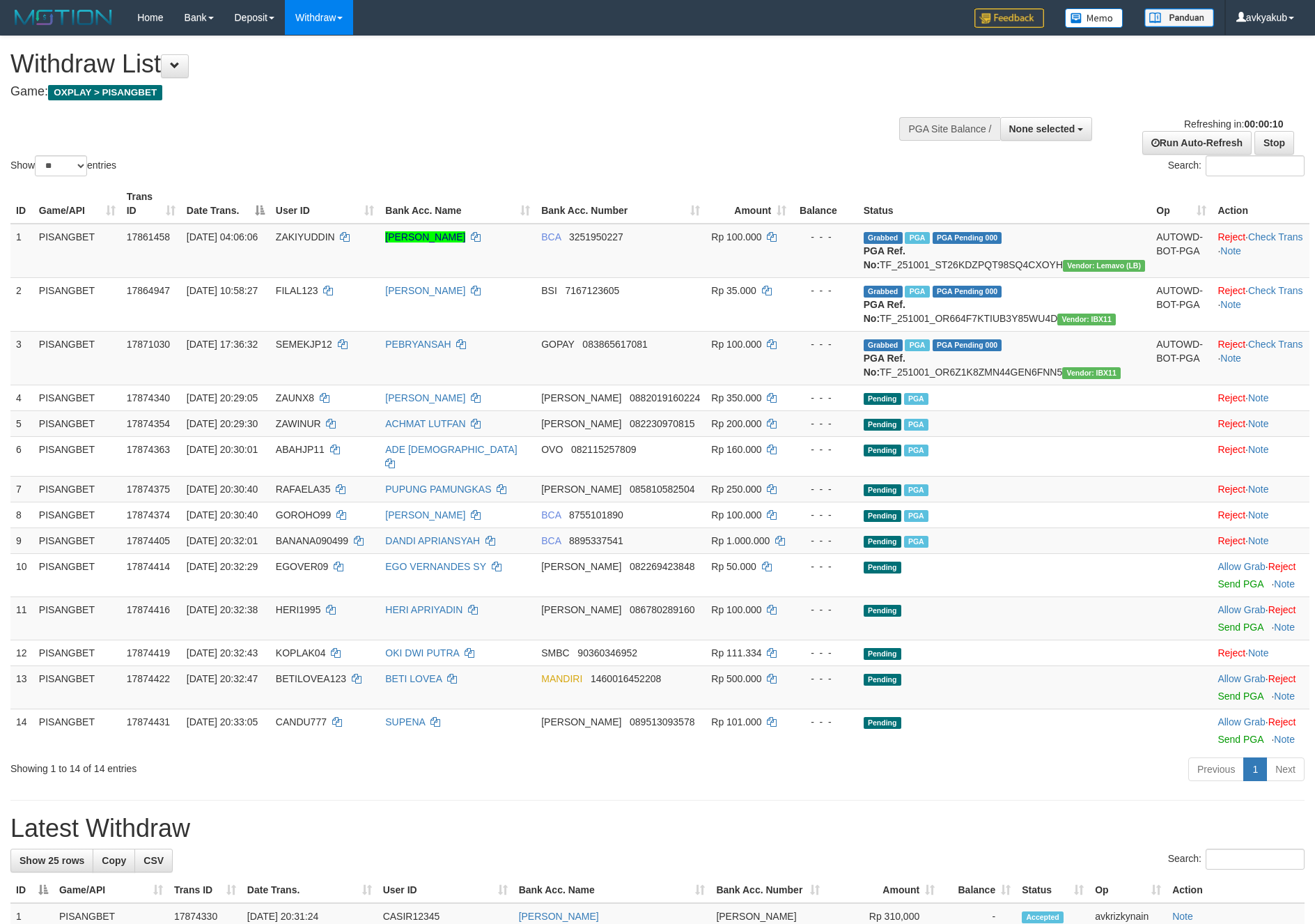 Image resolution: width=1315 pixels, height=924 pixels. I want to click on span: 17874375, so click(148, 489).